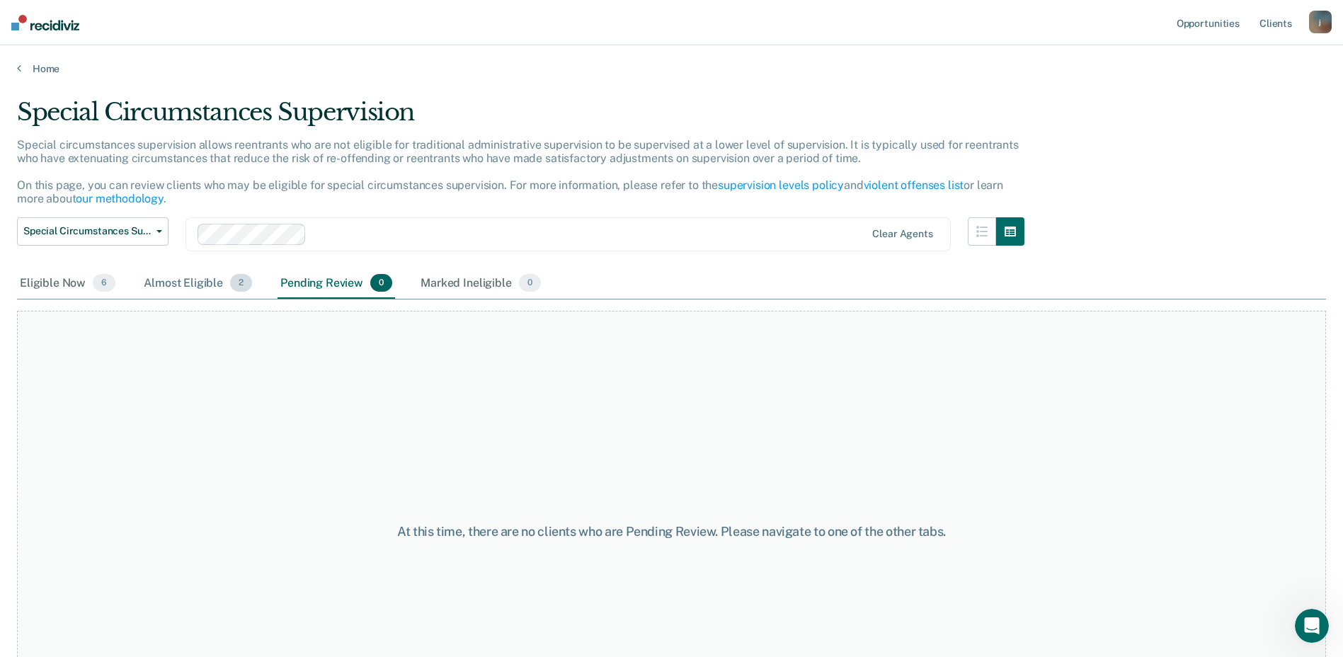  I want to click on p: Special circumstances supervision allows reentrants who are not eligible for traditional administ..., so click(517, 172).